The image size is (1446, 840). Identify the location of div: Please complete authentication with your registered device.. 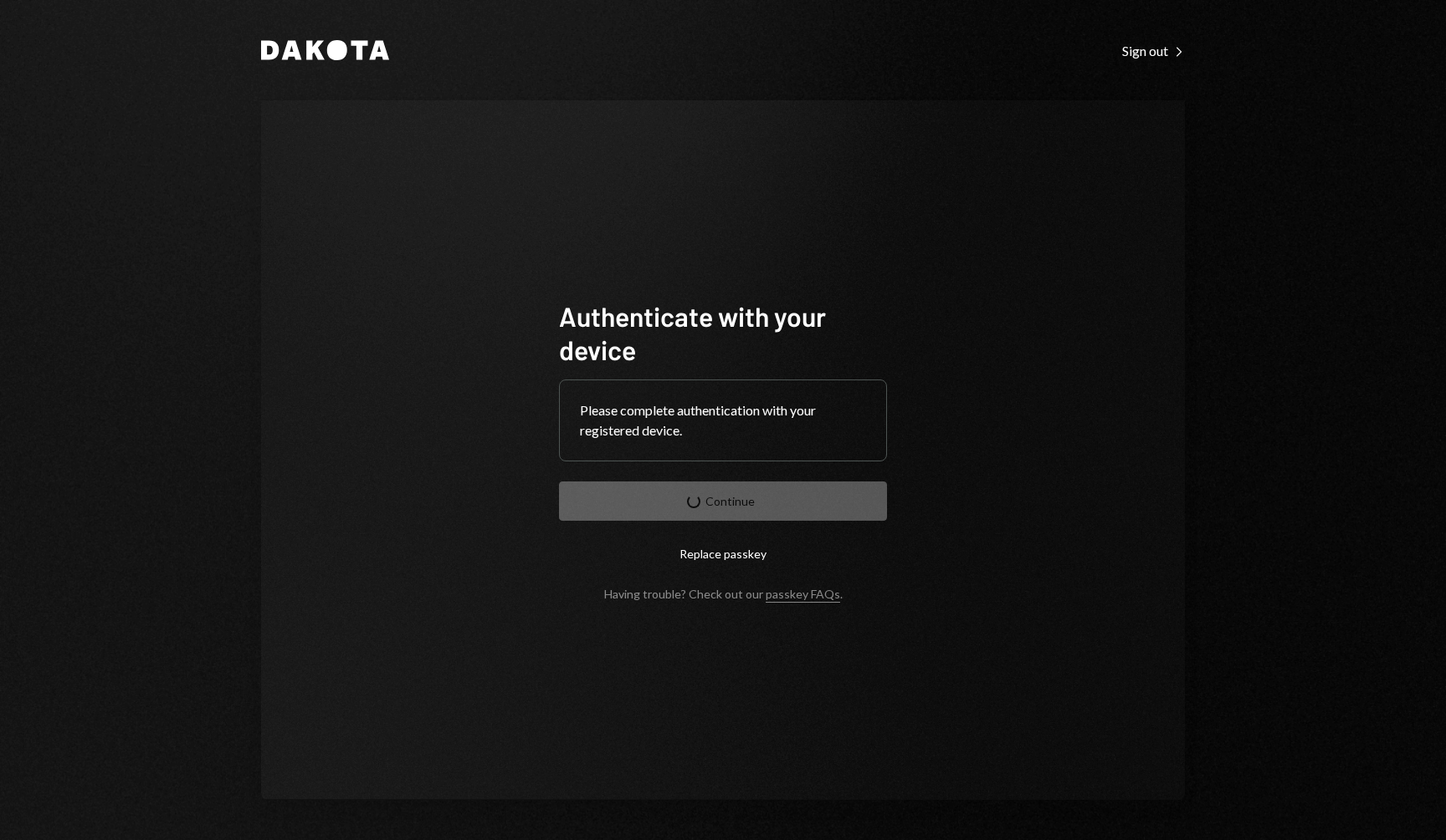
(723, 420).